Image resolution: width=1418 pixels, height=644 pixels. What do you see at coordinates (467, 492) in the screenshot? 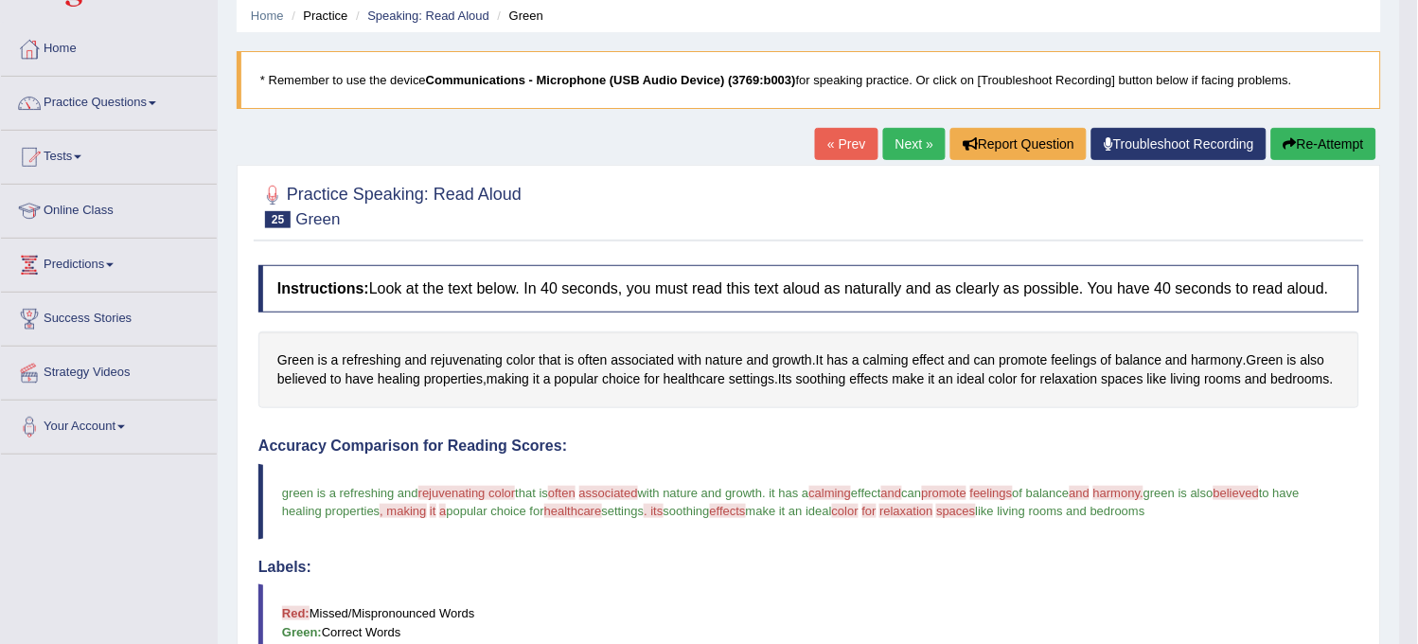
I see `span: rejuvenating color` at bounding box center [467, 492].